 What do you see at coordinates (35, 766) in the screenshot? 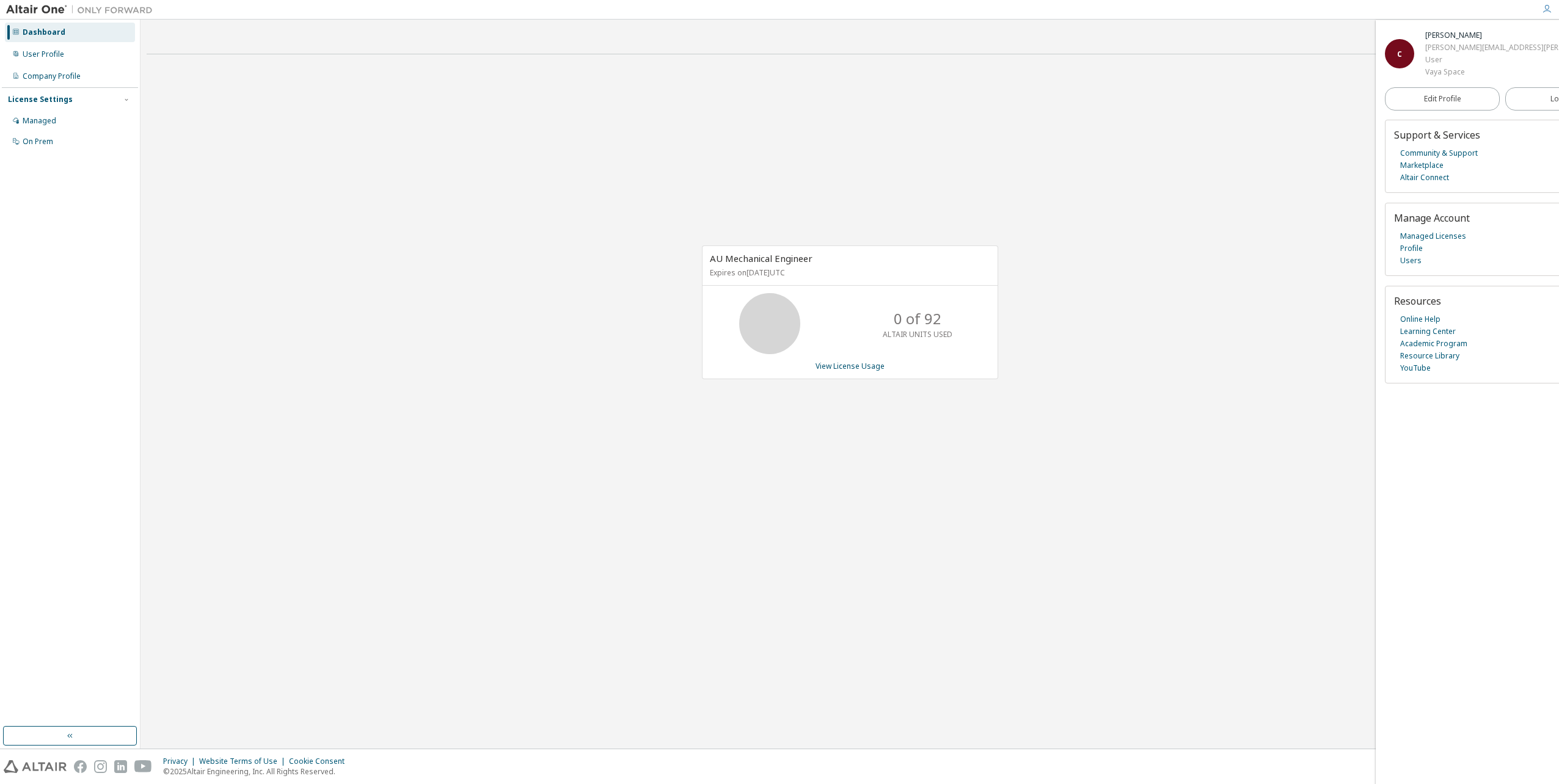
I see `img: altair_logo.svg` at bounding box center [35, 766].